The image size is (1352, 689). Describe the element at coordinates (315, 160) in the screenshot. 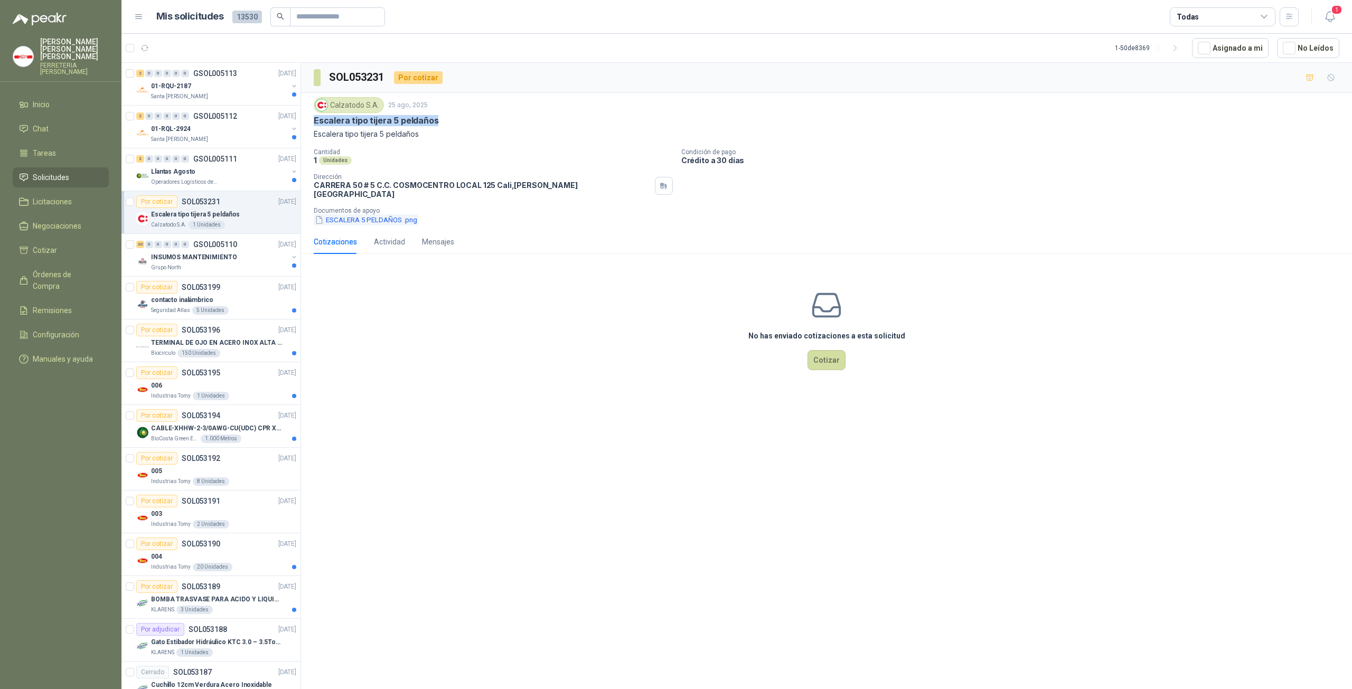

I see `p: 1` at that location.